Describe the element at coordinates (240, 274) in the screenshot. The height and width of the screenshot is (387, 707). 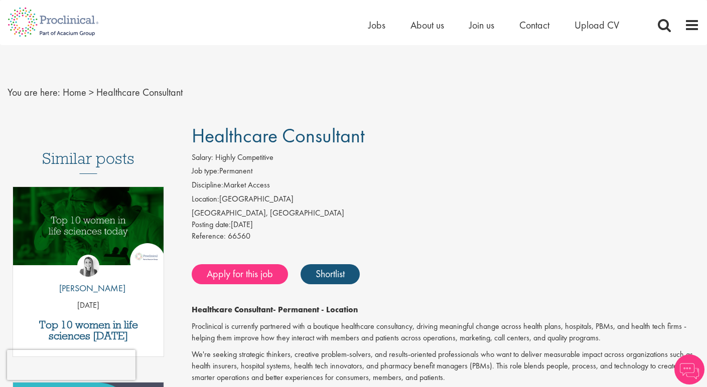
I see `a: Apply for this job` at that location.